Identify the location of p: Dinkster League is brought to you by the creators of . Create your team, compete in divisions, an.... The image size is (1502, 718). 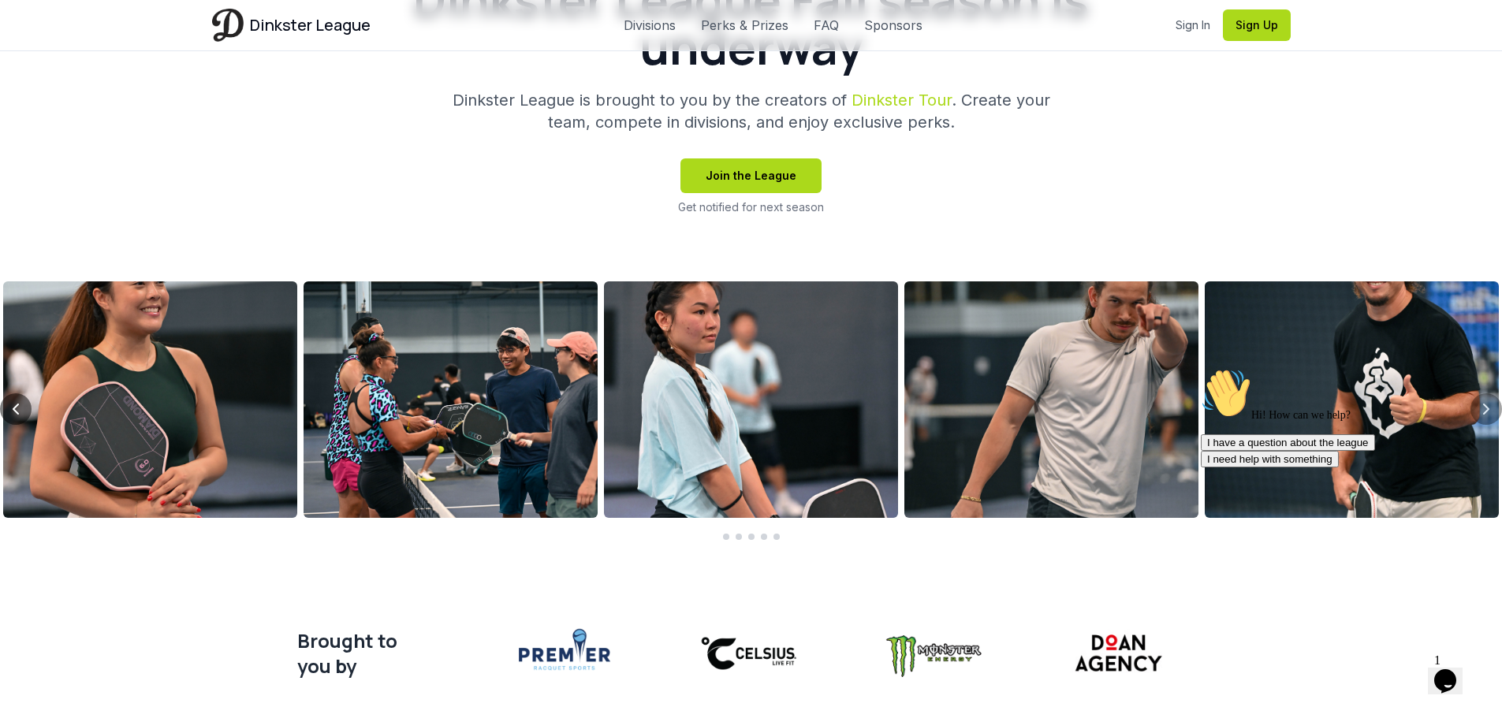
(751, 111).